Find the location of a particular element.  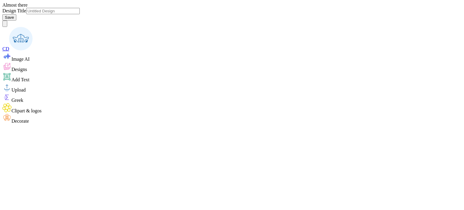

span: Greek is located at coordinates (17, 100).